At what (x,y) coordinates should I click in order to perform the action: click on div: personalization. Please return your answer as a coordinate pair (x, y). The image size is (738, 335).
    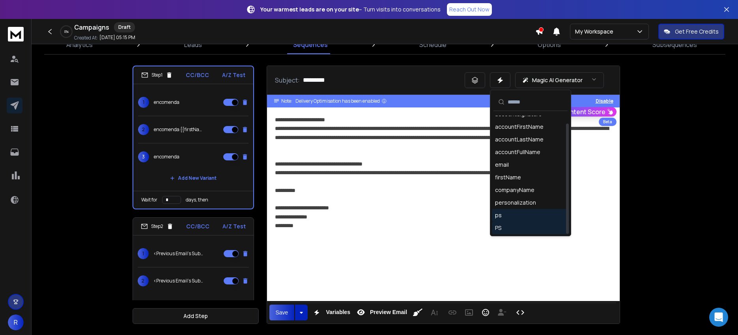
    Looking at the image, I should click on (516, 202).